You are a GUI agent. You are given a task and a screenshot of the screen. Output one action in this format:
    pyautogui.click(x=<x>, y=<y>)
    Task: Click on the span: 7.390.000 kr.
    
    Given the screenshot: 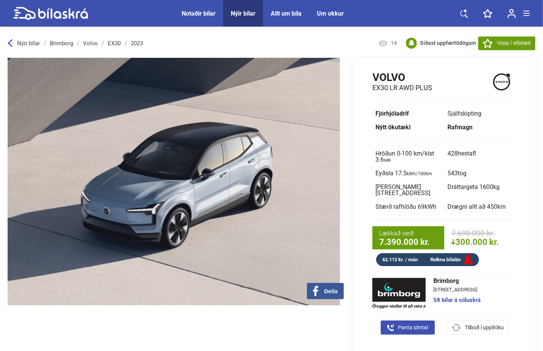 What is the action you would take?
    pyautogui.click(x=408, y=243)
    